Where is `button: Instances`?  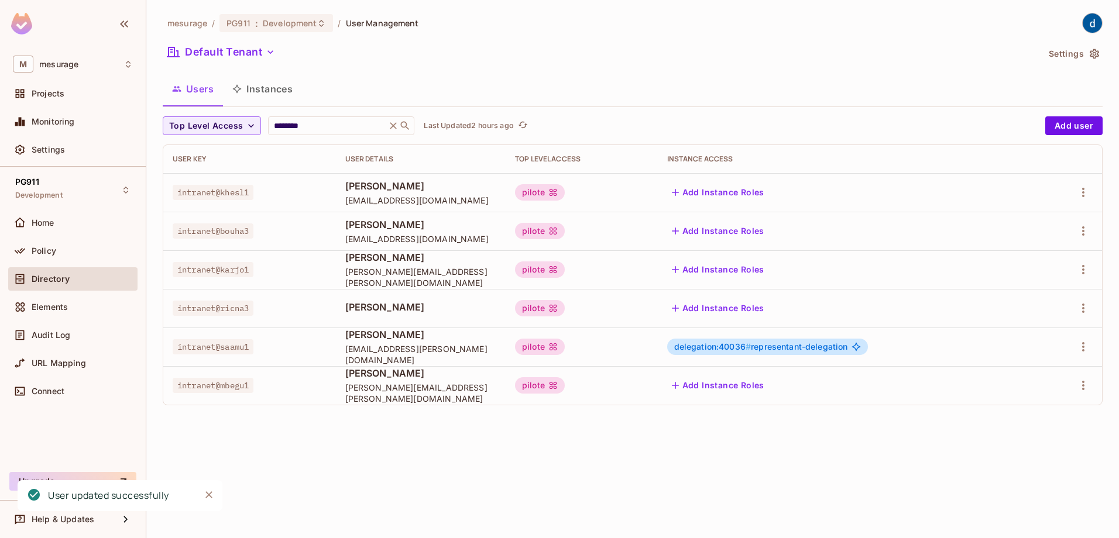
button: Instances is located at coordinates (262, 89).